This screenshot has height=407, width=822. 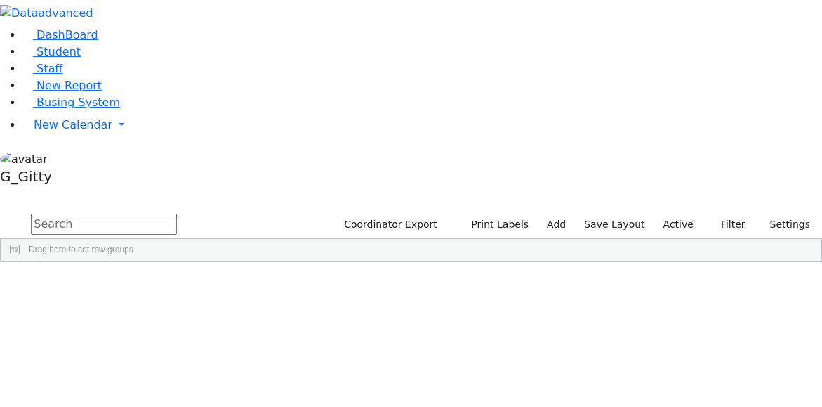 I want to click on input: Search, so click(x=104, y=224).